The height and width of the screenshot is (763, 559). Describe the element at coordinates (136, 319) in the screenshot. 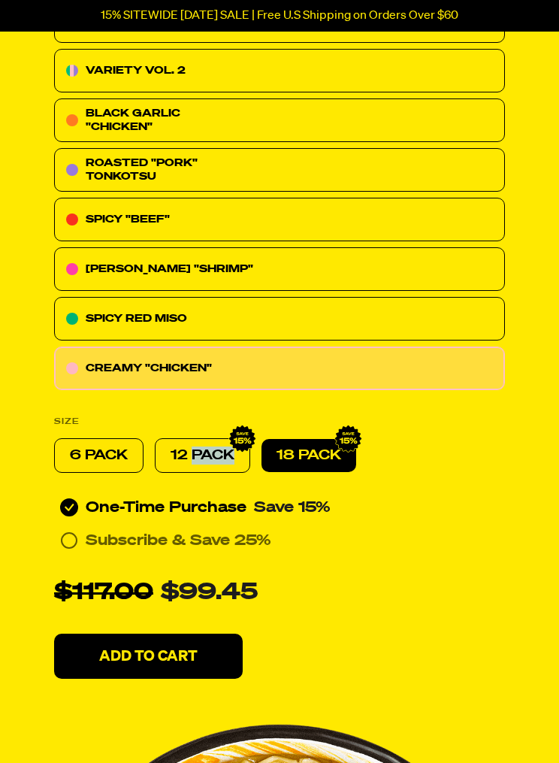

I see `p: SPICY RED MISO` at that location.